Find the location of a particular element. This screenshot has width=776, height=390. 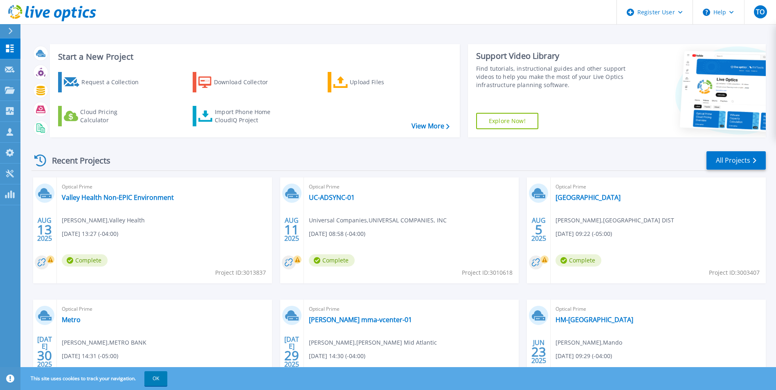

div: Request a Collection is located at coordinates (114, 82).